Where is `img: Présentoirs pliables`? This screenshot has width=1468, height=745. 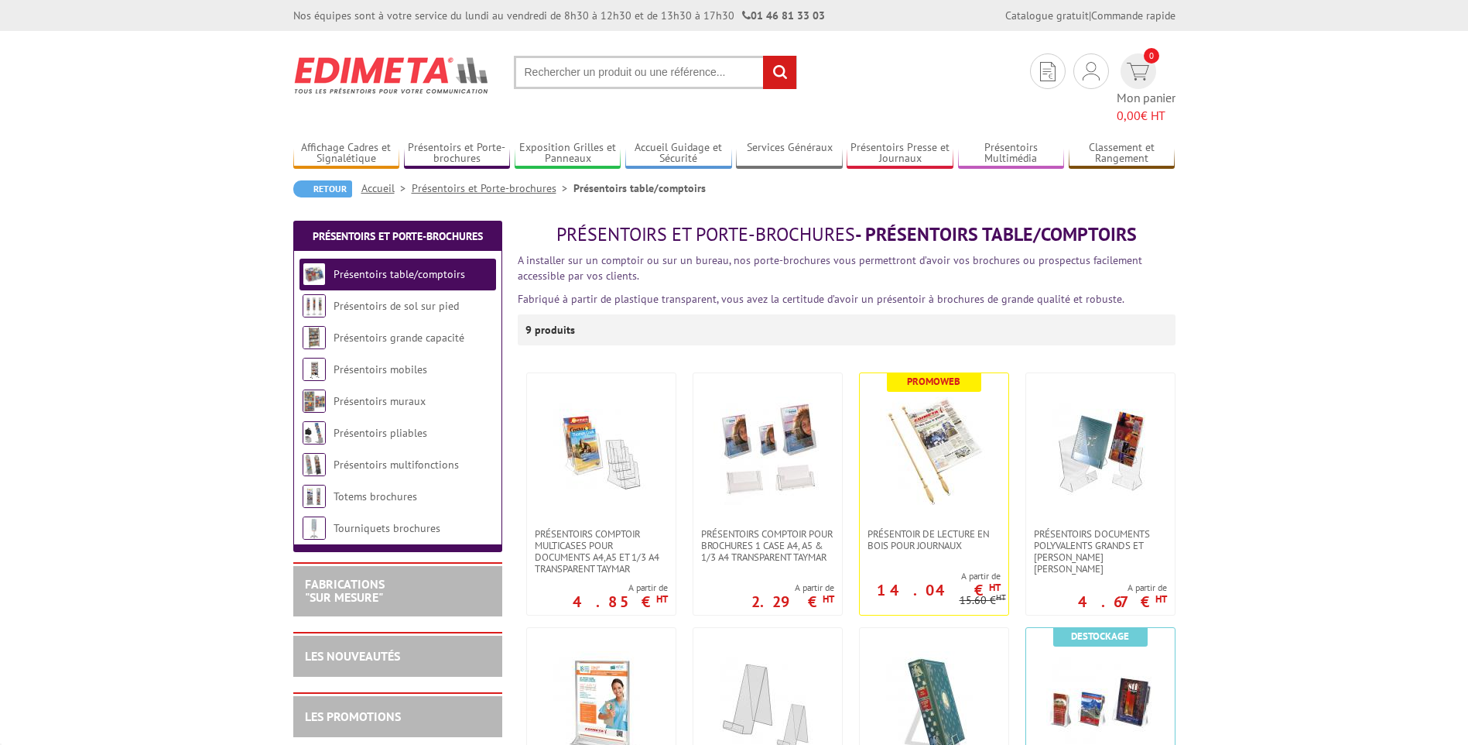 img: Présentoirs pliables is located at coordinates (314, 433).